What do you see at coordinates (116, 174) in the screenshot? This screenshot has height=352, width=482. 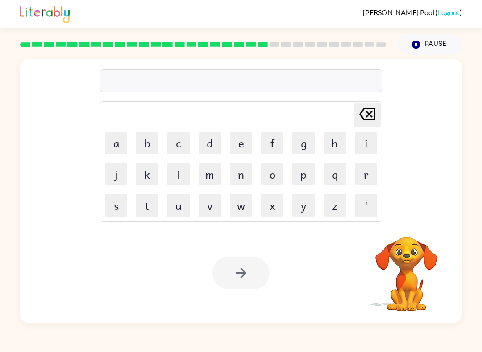 I see `button: j` at bounding box center [116, 174].